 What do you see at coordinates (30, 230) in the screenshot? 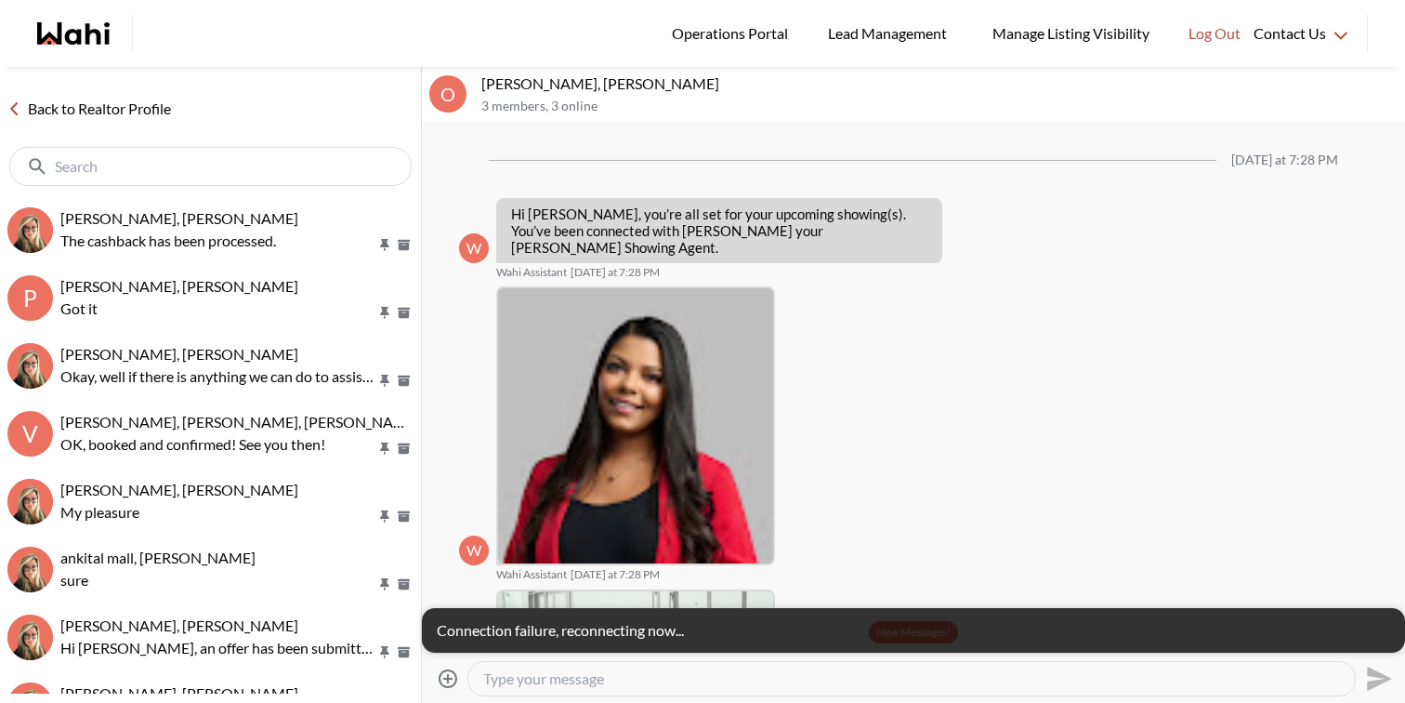
I see `img: D` at bounding box center [30, 230].